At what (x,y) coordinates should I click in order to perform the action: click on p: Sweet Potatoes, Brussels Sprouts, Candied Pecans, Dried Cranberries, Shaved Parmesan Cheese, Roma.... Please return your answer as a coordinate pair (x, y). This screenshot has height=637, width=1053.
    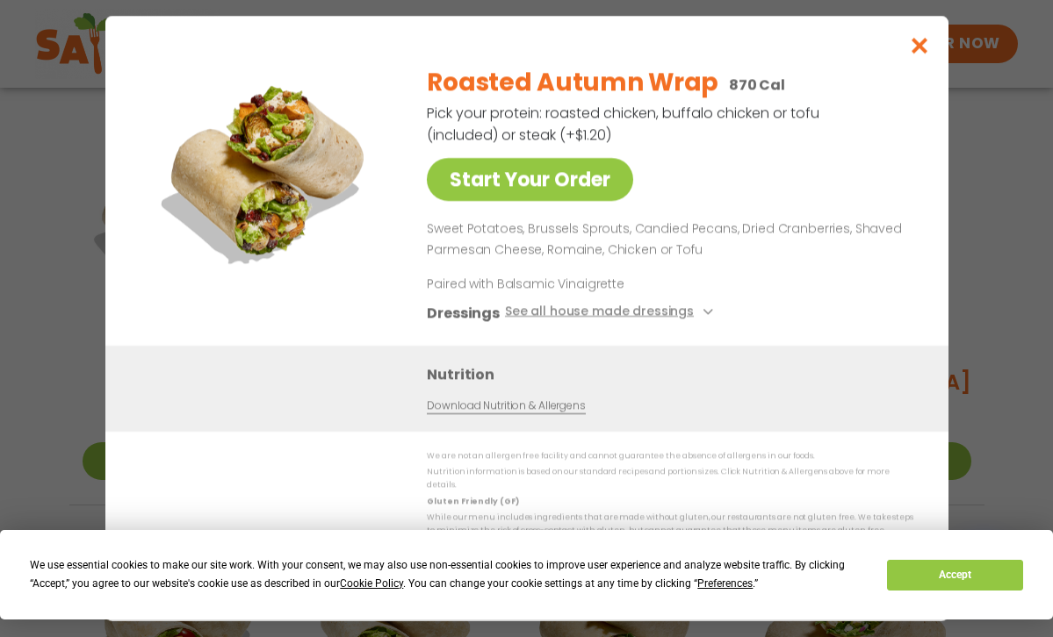
    Looking at the image, I should click on (666, 240).